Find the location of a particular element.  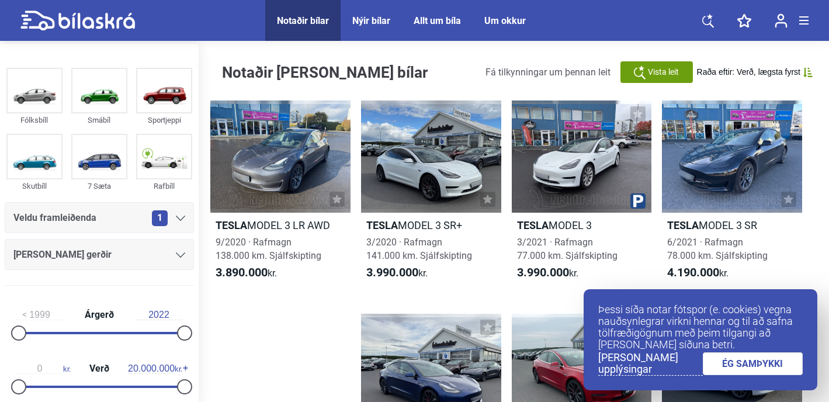

a: Nýir bílar is located at coordinates (371, 20).